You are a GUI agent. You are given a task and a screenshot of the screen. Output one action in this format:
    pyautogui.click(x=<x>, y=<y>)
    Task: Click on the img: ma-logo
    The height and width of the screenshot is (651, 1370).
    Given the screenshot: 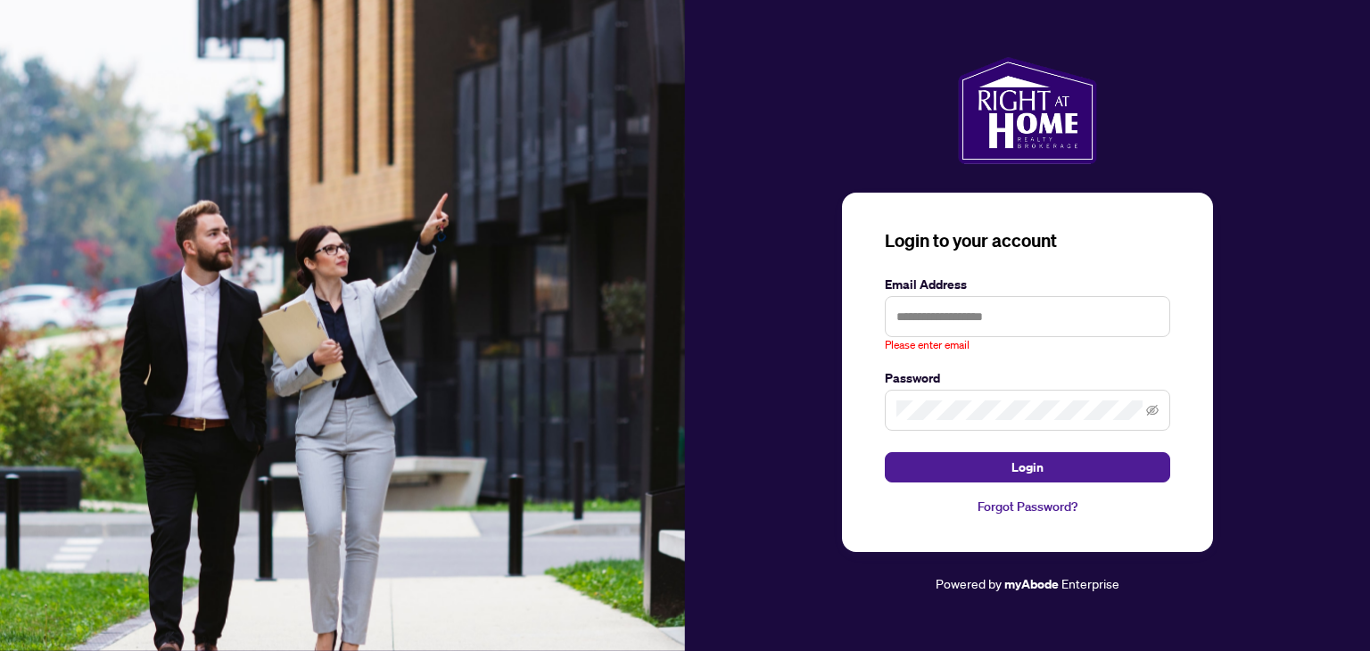 What is the action you would take?
    pyautogui.click(x=1027, y=111)
    